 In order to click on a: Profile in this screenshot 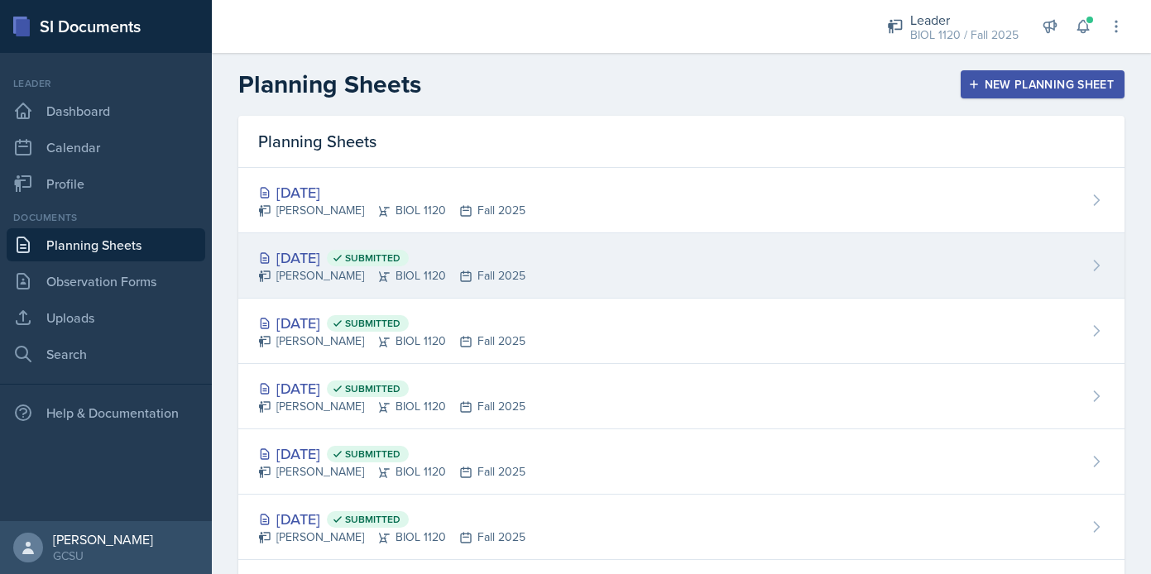, I will do `click(106, 184)`.